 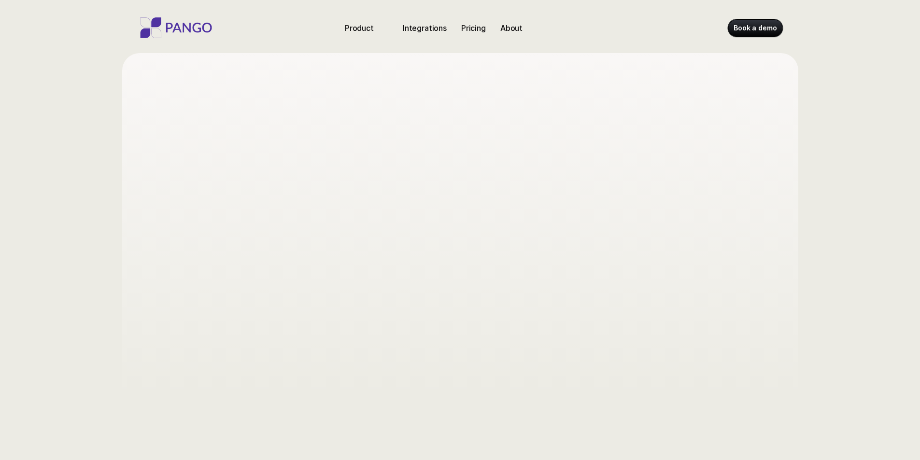 What do you see at coordinates (723, 213) in the screenshot?
I see `button: Next` at bounding box center [723, 213].